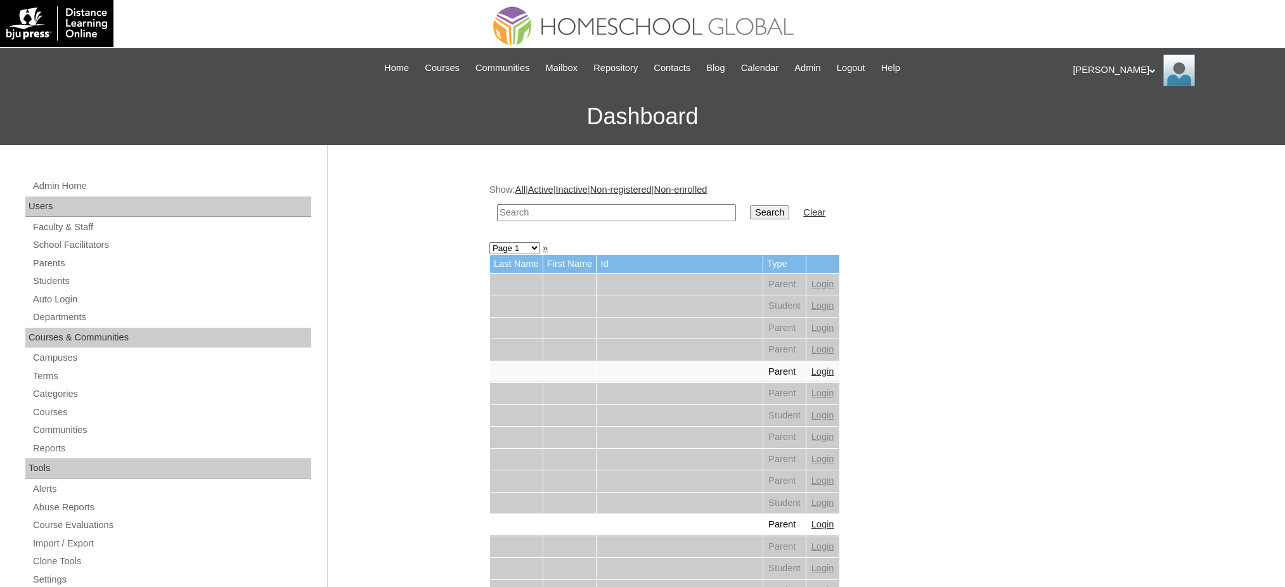 The width and height of the screenshot is (1285, 587). Describe the element at coordinates (890, 68) in the screenshot. I see `span: Help` at that location.